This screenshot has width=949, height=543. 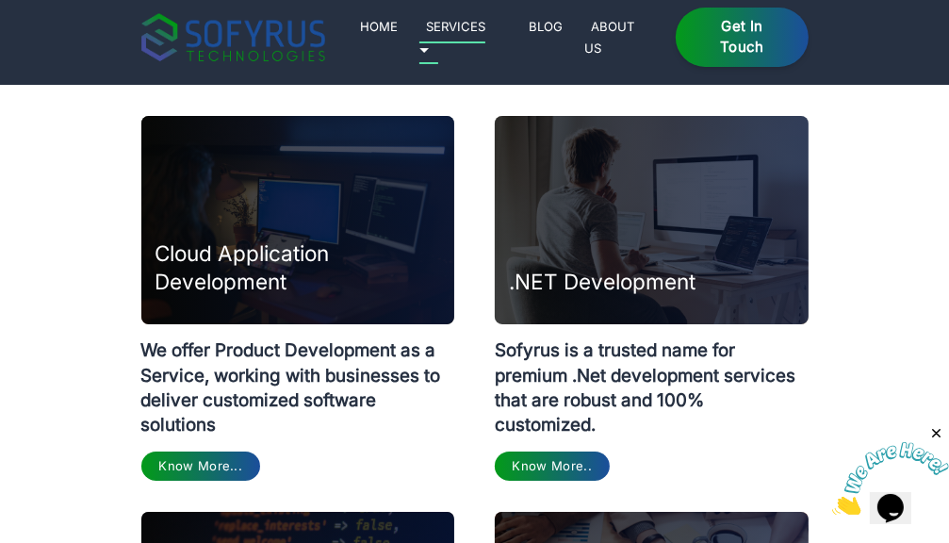 What do you see at coordinates (741, 38) in the screenshot?
I see `a: Get in Touch` at bounding box center [741, 38].